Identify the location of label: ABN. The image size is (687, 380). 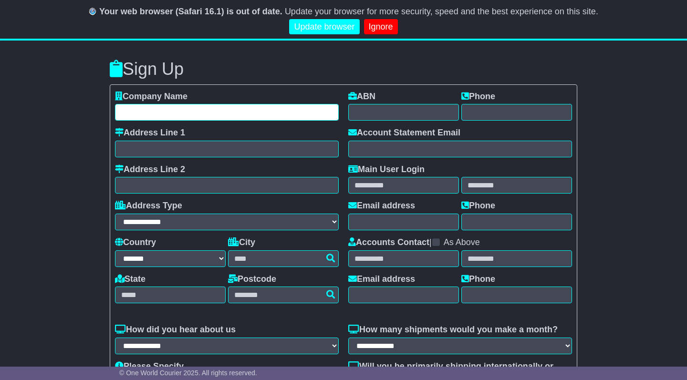
(361, 97).